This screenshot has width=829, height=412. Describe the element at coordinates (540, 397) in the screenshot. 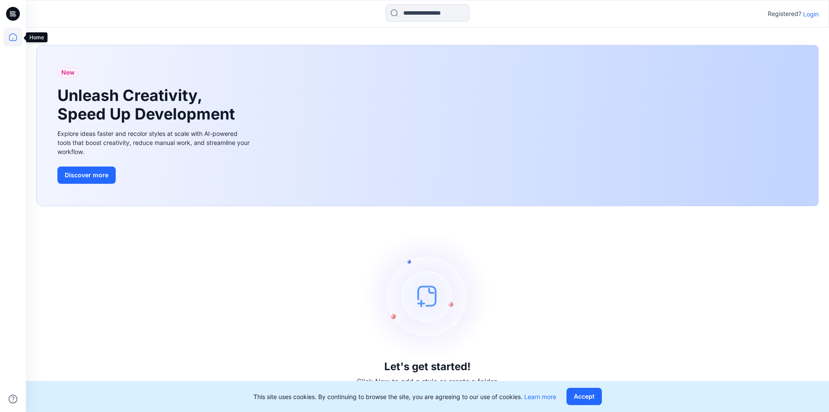

I see `a: Learn more` at that location.